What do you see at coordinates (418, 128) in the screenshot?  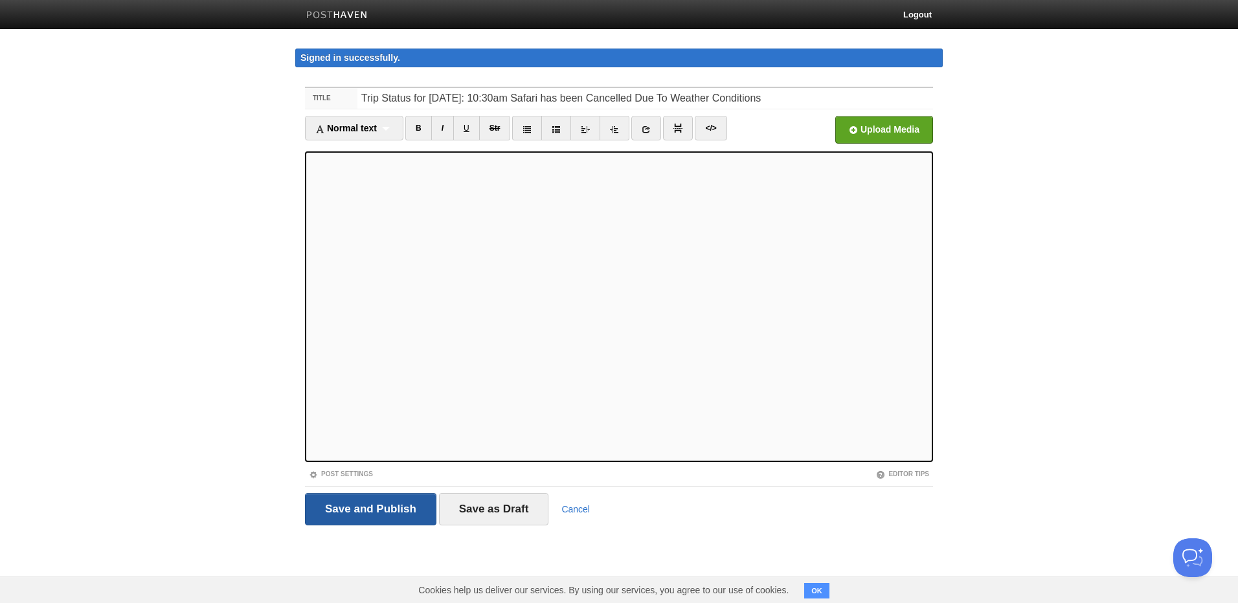 I see `a: B` at bounding box center [418, 128].